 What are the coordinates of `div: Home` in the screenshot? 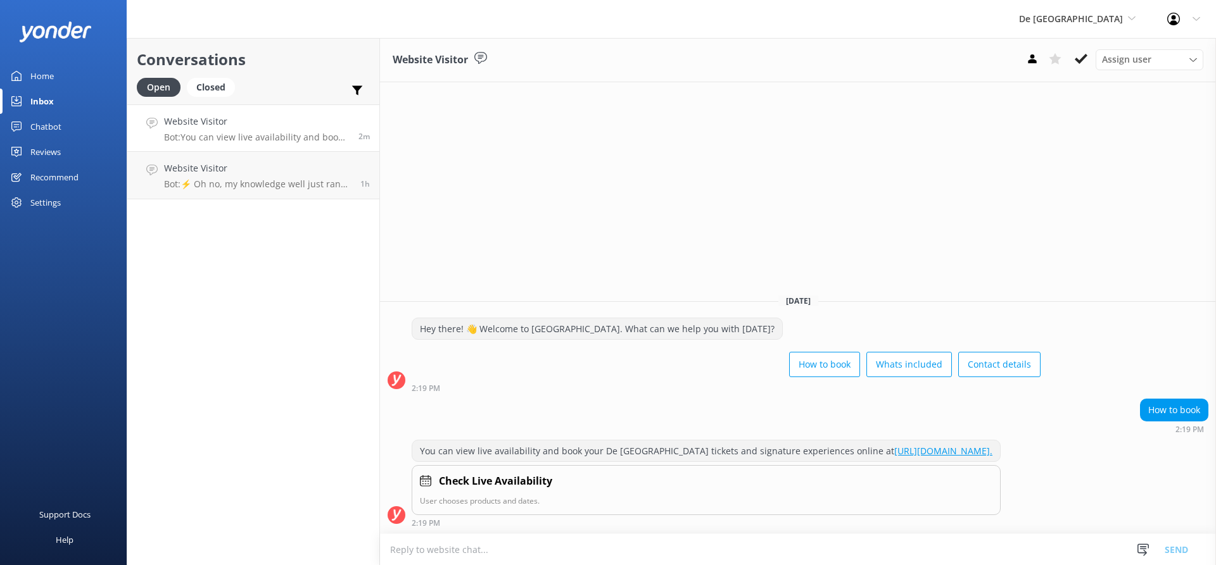 It's located at (42, 76).